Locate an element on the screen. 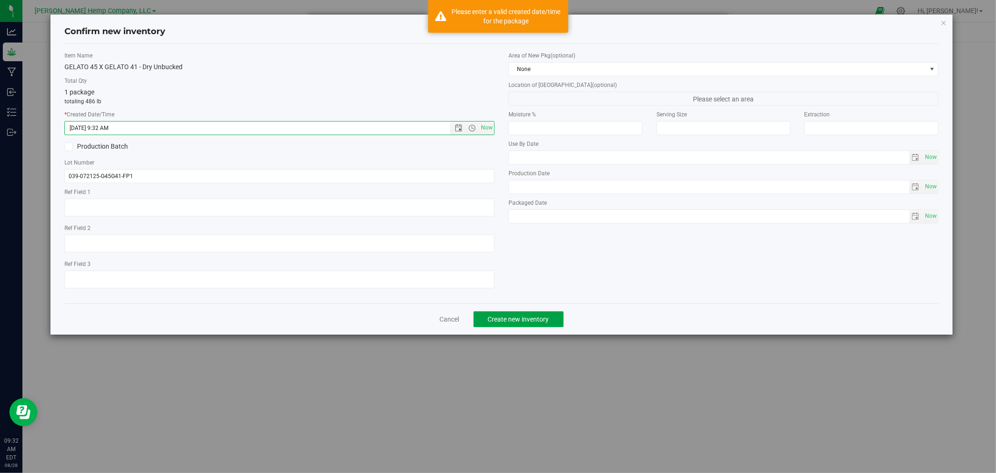 The image size is (996, 473). div: GELATO 45 X GELATO 41 - Dry Unbucked is located at coordinates (279, 67).